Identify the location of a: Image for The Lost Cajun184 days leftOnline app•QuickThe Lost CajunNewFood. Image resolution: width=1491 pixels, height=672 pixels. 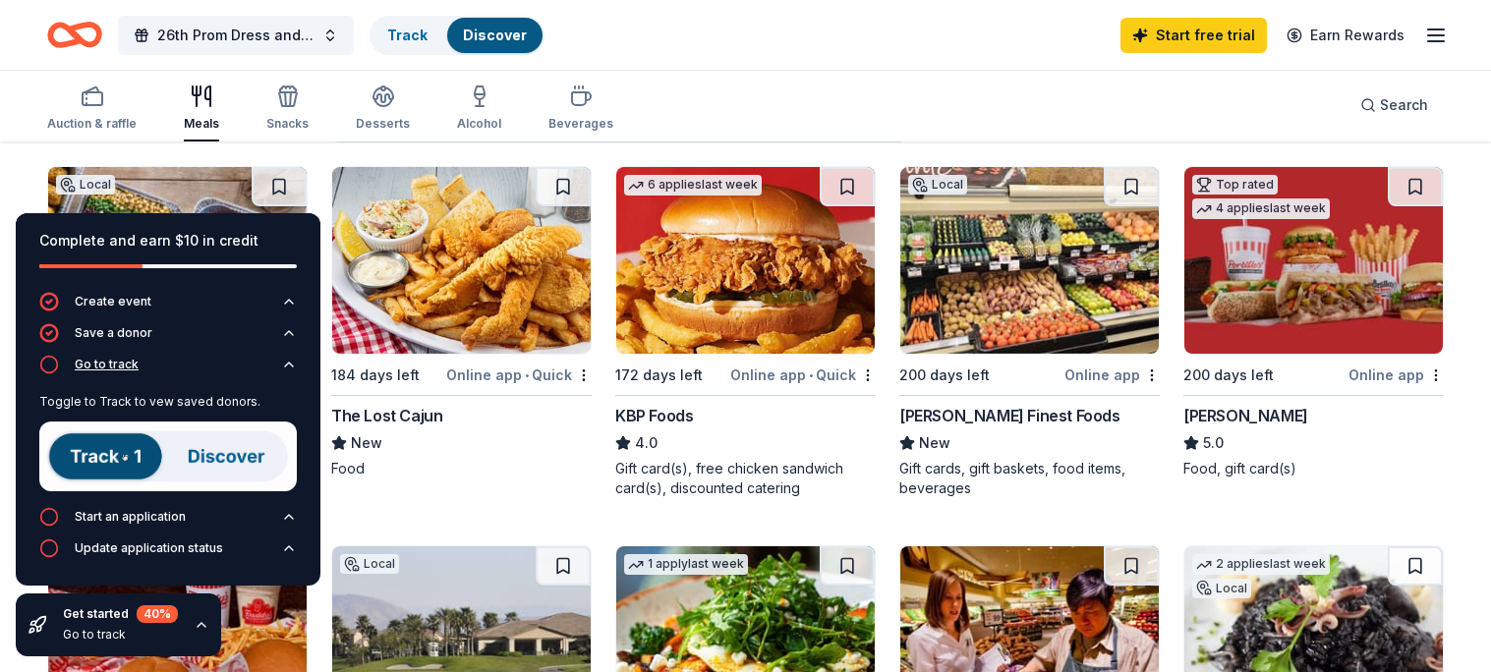
(461, 322).